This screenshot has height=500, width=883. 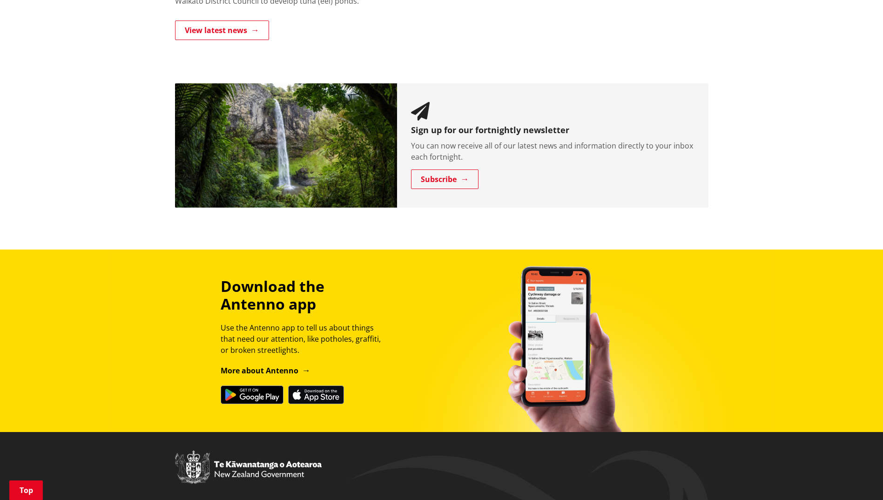 I want to click on h3: Download the Antenno app, so click(x=305, y=295).